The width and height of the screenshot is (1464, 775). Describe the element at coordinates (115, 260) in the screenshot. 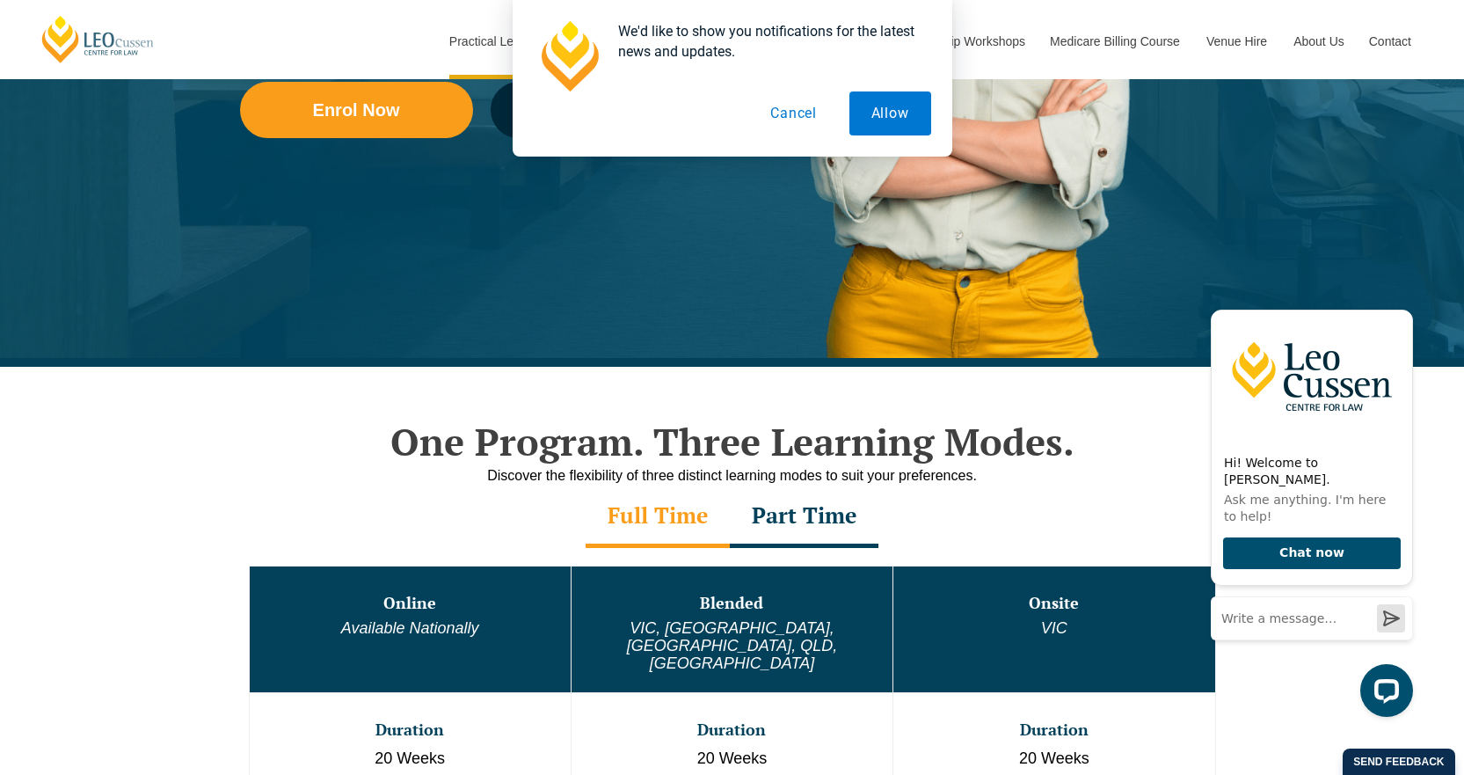

I see `button: Chat now` at that location.